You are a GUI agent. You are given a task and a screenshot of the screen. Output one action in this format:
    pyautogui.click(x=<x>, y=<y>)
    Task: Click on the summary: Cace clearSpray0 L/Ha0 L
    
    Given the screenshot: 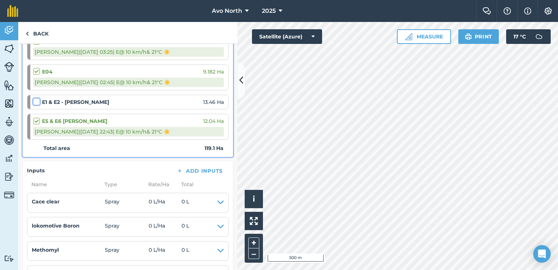 What is the action you would take?
    pyautogui.click(x=128, y=202)
    